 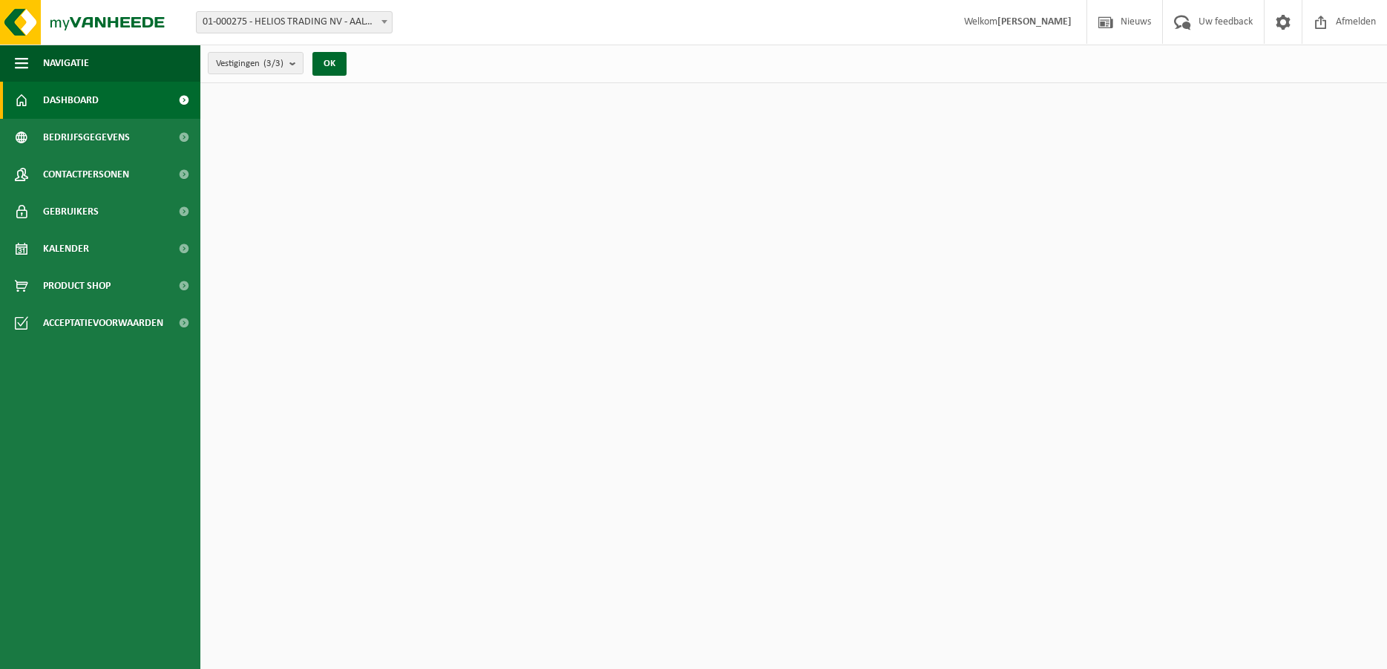 I want to click on span: 01-000275 - HELIOS TRADING NV - AALTER, so click(x=294, y=22).